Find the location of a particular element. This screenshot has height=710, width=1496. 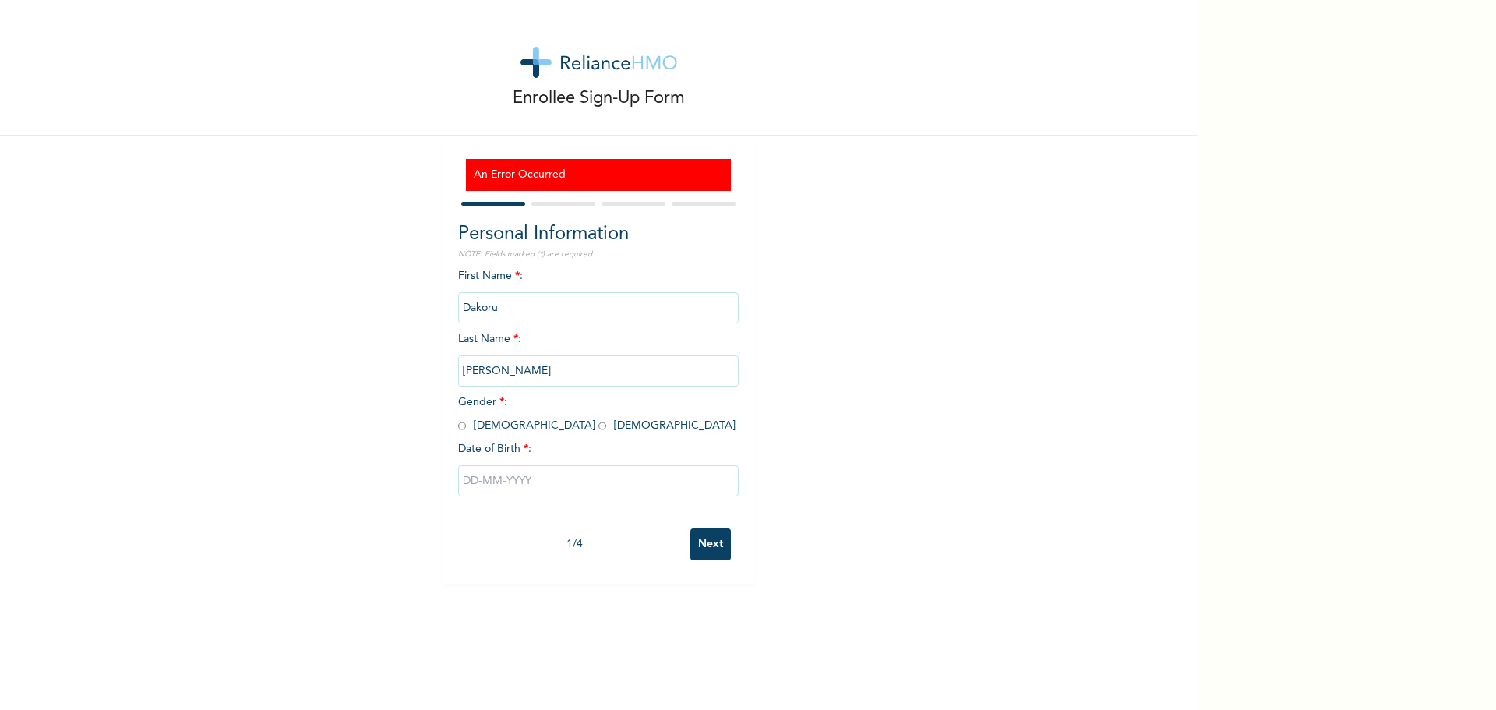

div: 1 / 4 is located at coordinates (574, 544).